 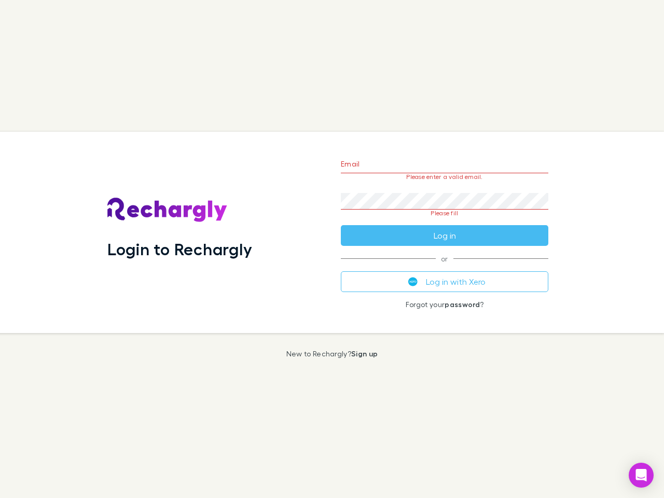 I want to click on a: Sign up, so click(x=364, y=353).